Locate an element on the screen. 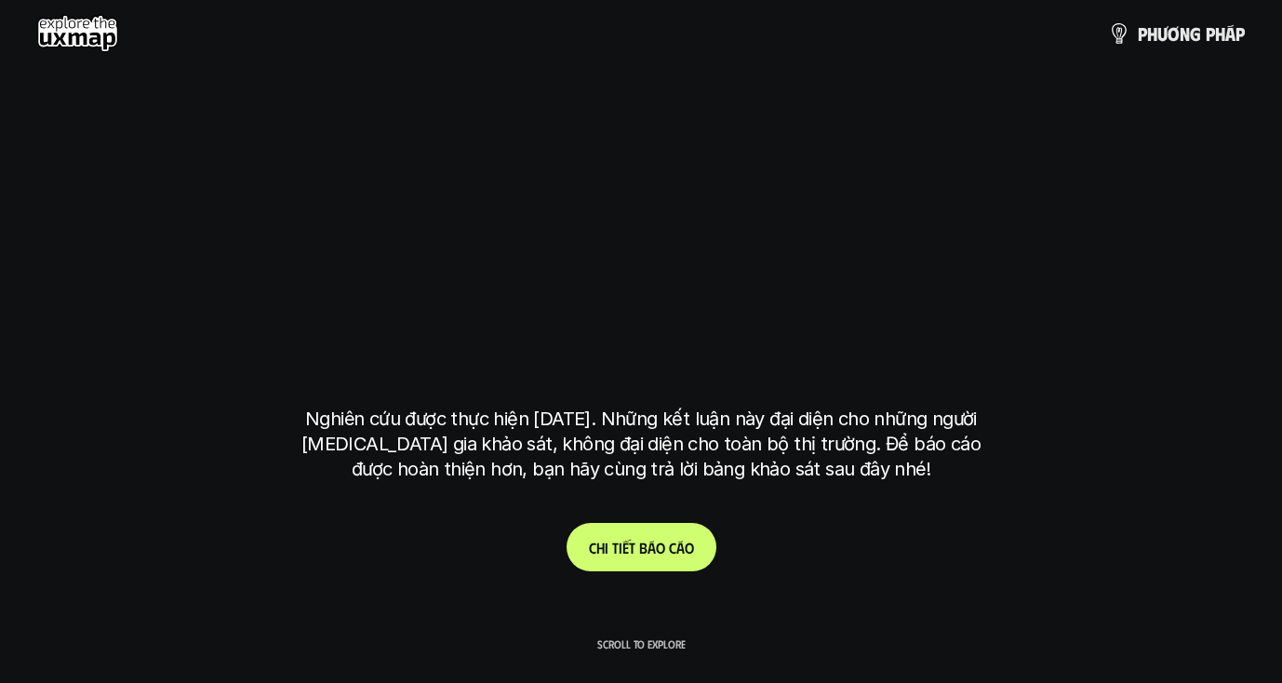 Image resolution: width=1282 pixels, height=683 pixels. h1: phạm vi công việc của is located at coordinates (641, 194).